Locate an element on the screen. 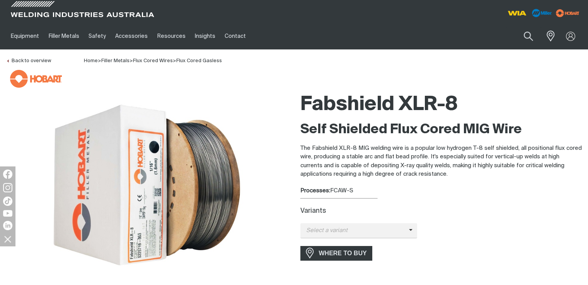 The image size is (588, 285). img: Instagram is located at coordinates (8, 188).